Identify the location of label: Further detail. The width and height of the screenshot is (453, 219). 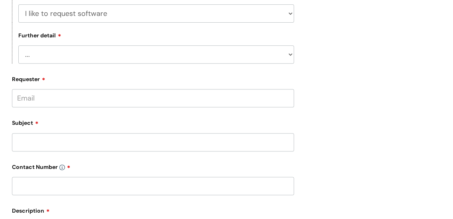
(40, 35).